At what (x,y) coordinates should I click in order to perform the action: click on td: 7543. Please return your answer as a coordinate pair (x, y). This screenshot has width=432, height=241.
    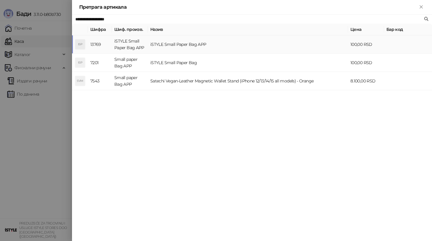
    Looking at the image, I should click on (100, 81).